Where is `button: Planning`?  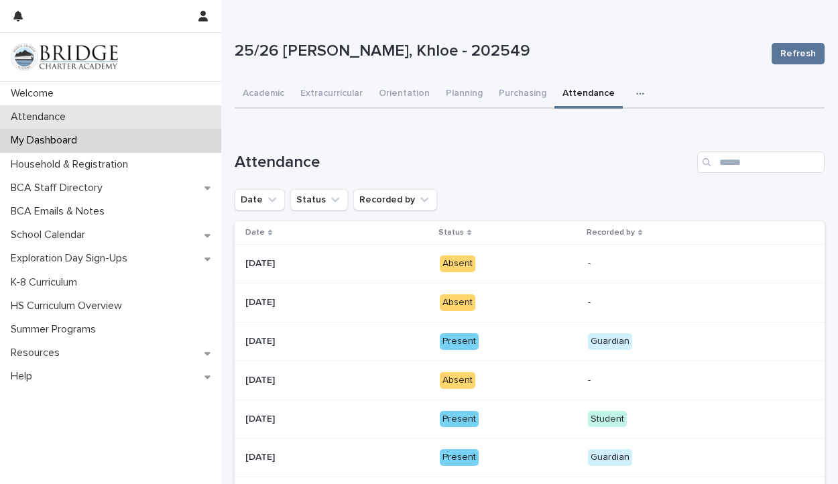
button: Planning is located at coordinates (464, 95).